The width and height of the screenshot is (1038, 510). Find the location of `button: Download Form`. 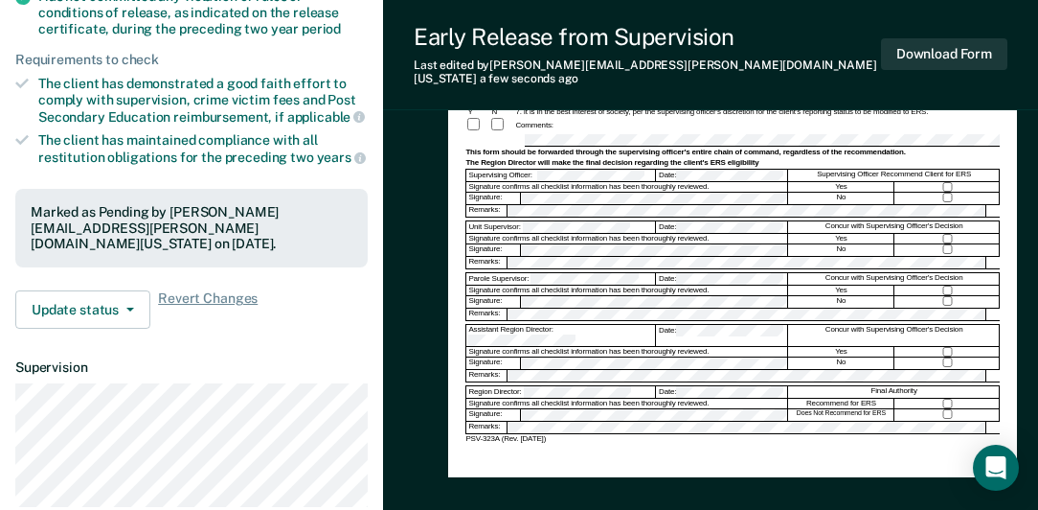

button: Download Form is located at coordinates (944, 54).